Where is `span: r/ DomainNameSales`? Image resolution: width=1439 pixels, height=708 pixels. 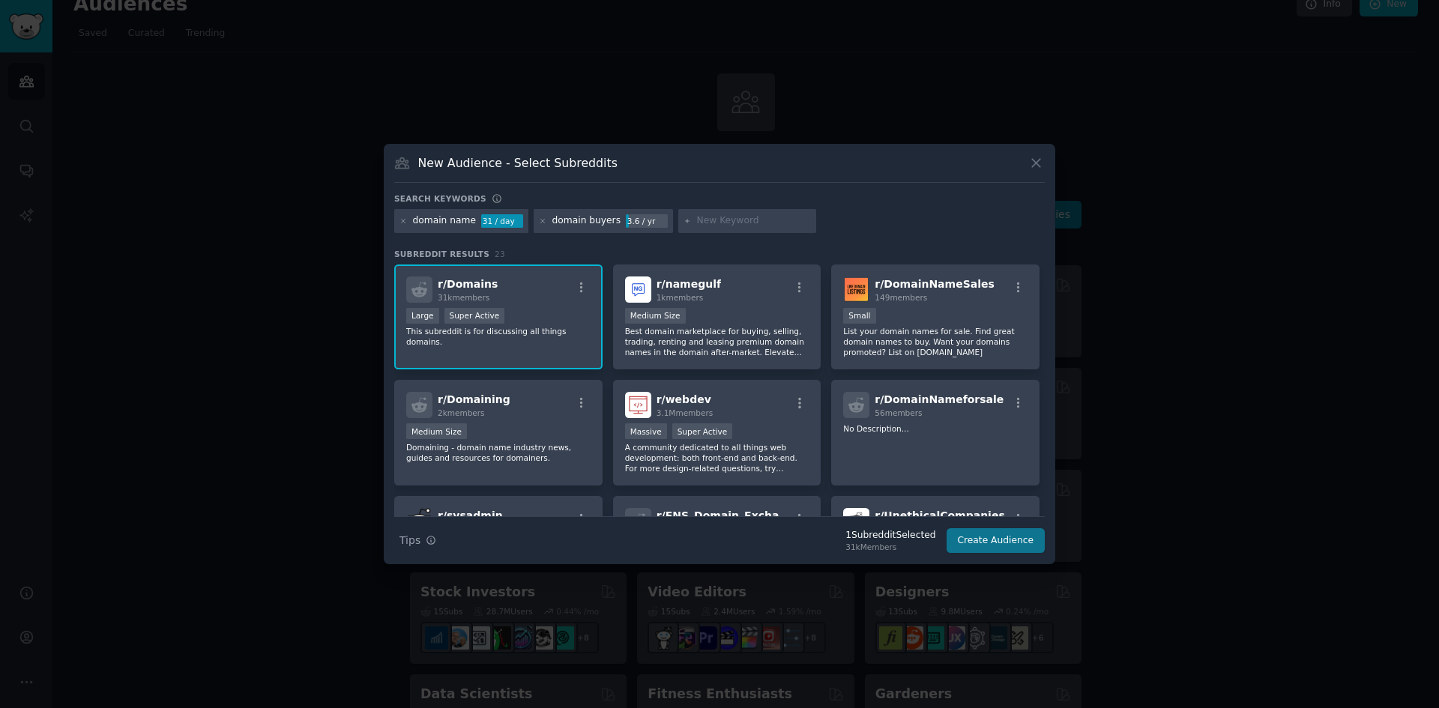 span: r/ DomainNameSales is located at coordinates (934, 284).